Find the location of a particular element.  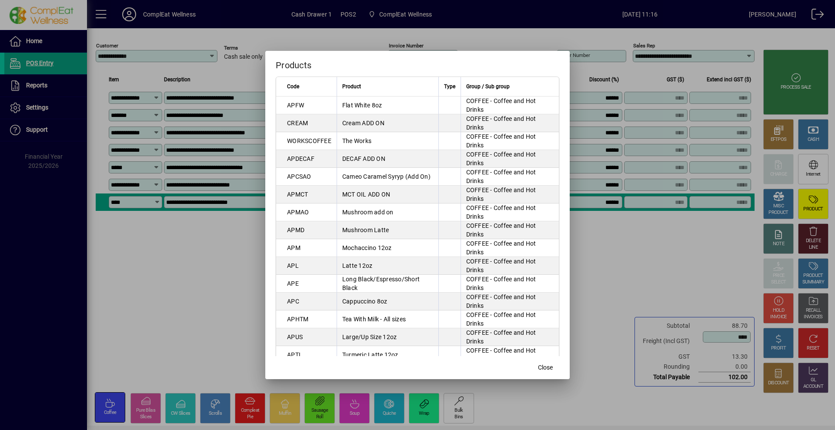

span: Close is located at coordinates (545, 367).